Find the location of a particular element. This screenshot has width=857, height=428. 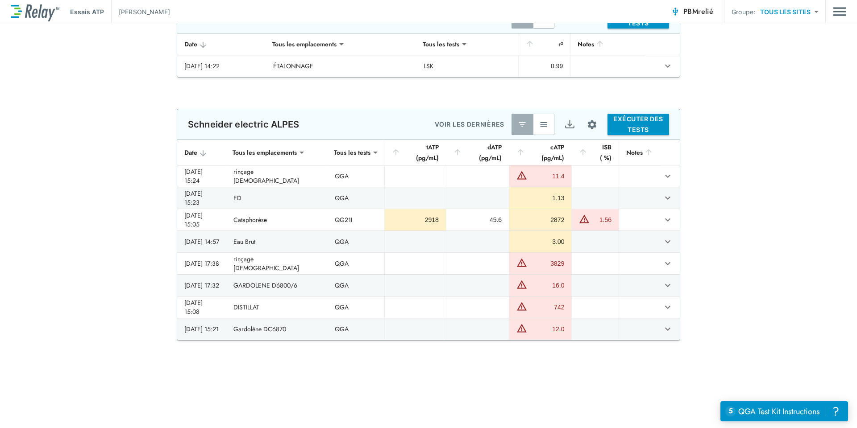

td: Gardolène DC6870 is located at coordinates (277, 329).